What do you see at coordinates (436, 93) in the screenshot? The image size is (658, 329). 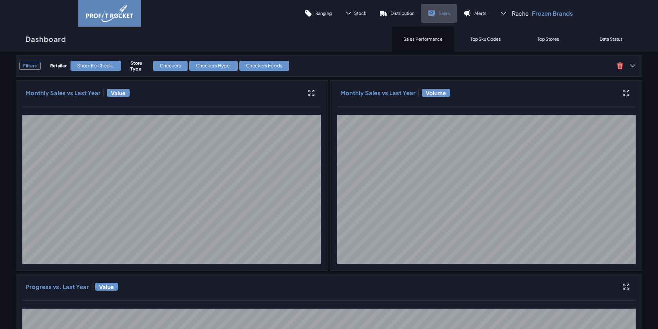 I see `span: Volume` at bounding box center [436, 93].